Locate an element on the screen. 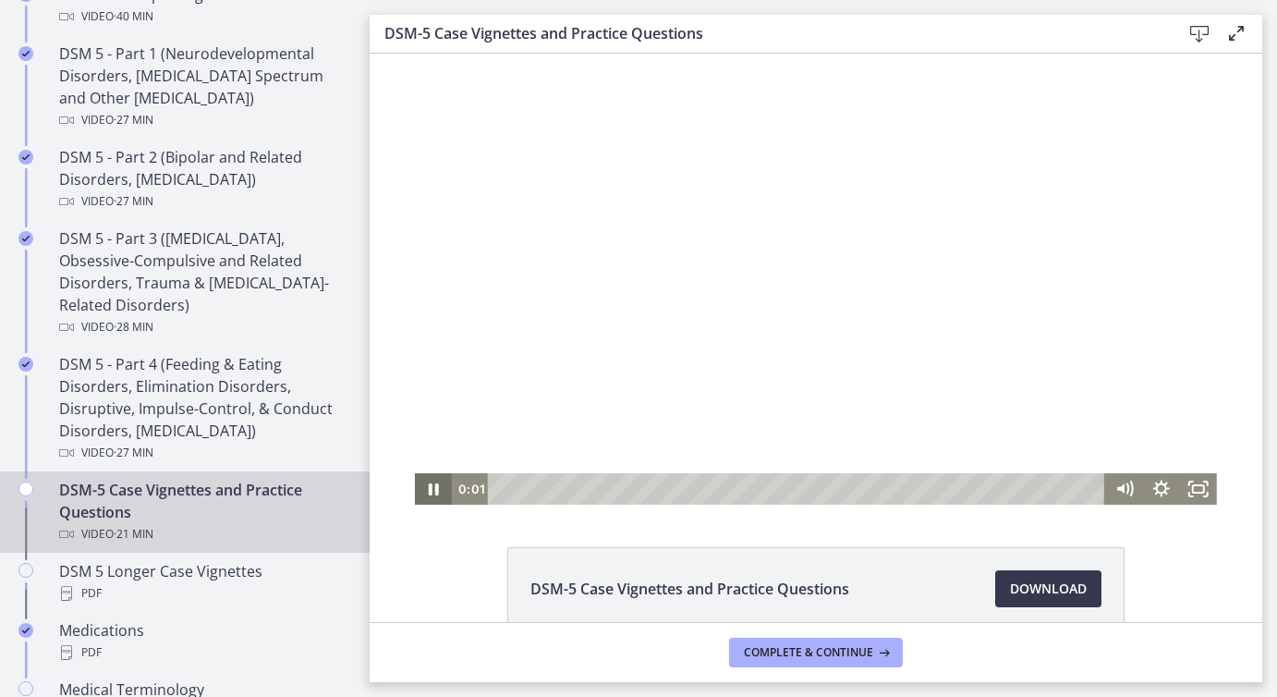  div: DSM 5 - Part 4 (Feeding & Eating Disorders, Elimination Disorders, Disruptive, Impulse-Control, &... is located at coordinates (203, 408).